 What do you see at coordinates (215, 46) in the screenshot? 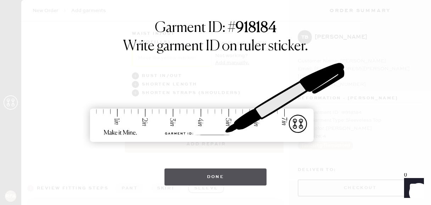
I see `h1: Write garment ID on ruler sticker.` at bounding box center [215, 46].